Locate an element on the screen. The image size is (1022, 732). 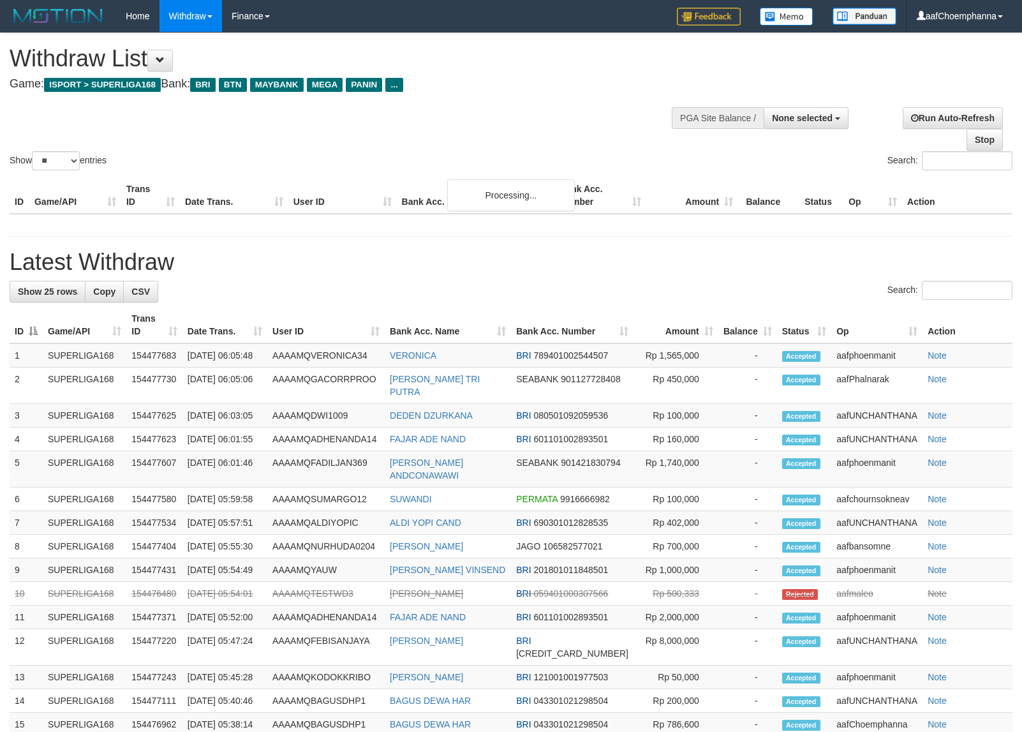
th: Op: activate to sort column ascending is located at coordinates (876, 325).